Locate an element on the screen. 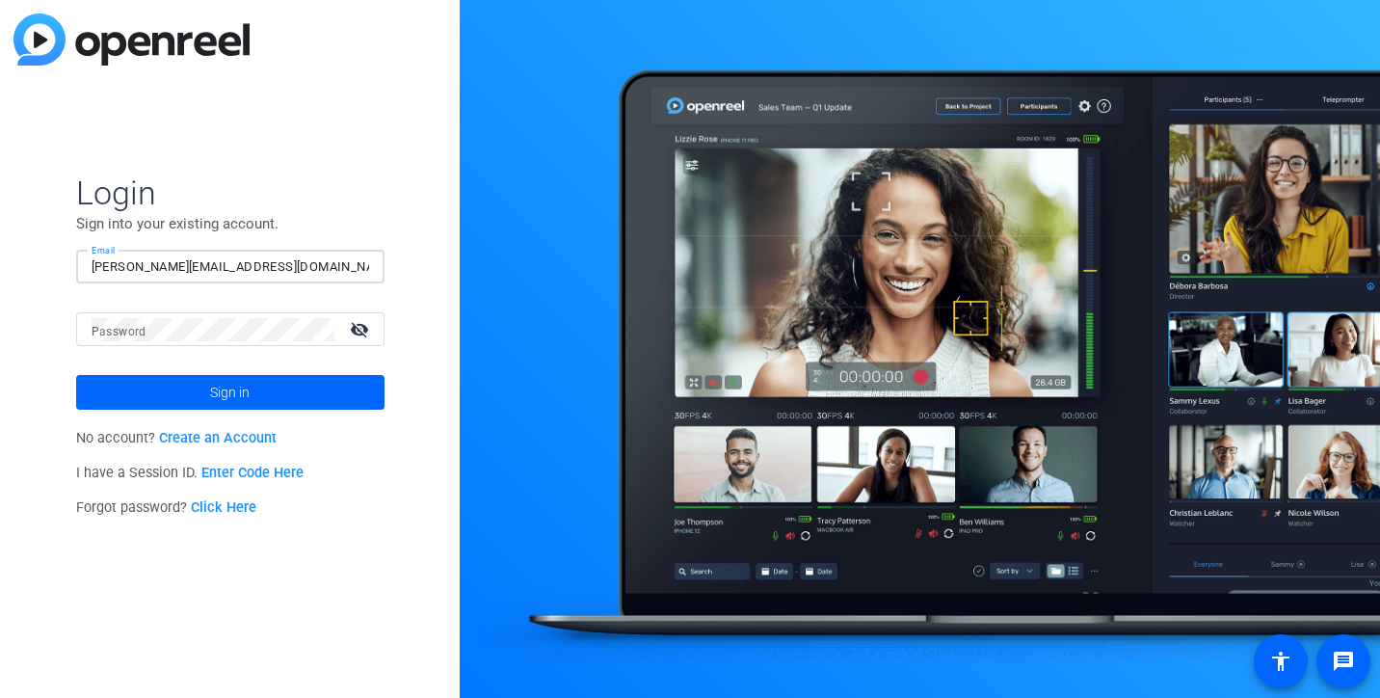 Image resolution: width=1380 pixels, height=698 pixels. span: I have a Session ID. is located at coordinates (190, 472).